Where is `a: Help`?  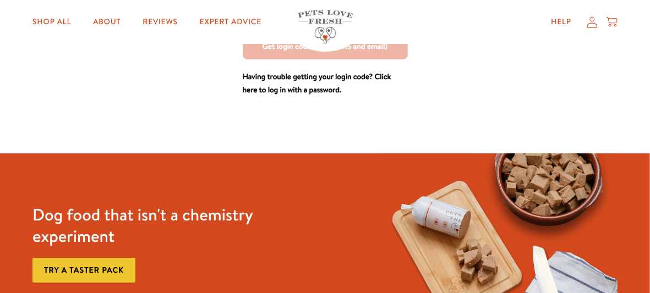
a: Help is located at coordinates (561, 22).